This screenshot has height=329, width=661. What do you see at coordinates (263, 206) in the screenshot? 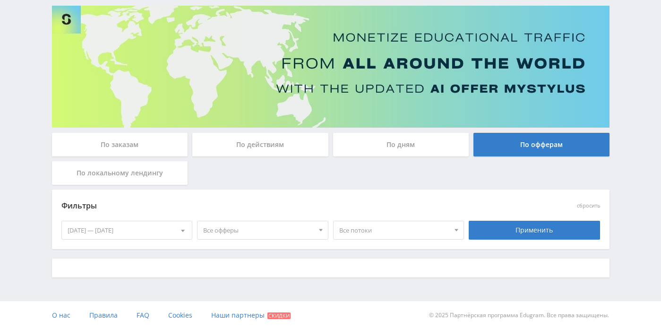
I see `div: Фильтры` at bounding box center [263, 206].